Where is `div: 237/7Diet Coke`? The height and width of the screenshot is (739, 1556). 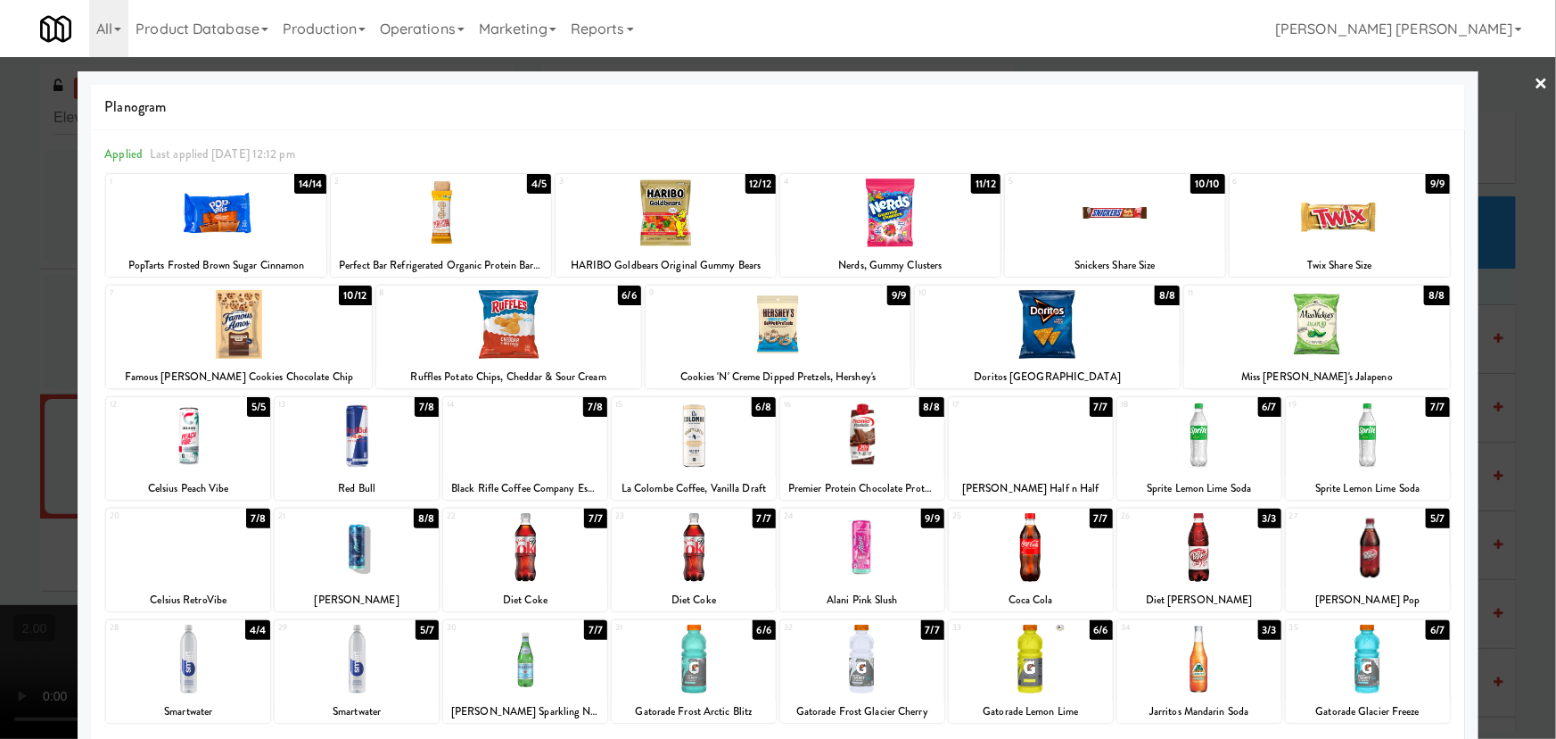 div: 237/7Diet Coke is located at coordinates (694, 559).